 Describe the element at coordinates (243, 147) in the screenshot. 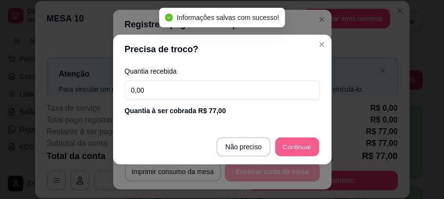

I see `button: Não preciso` at that location.